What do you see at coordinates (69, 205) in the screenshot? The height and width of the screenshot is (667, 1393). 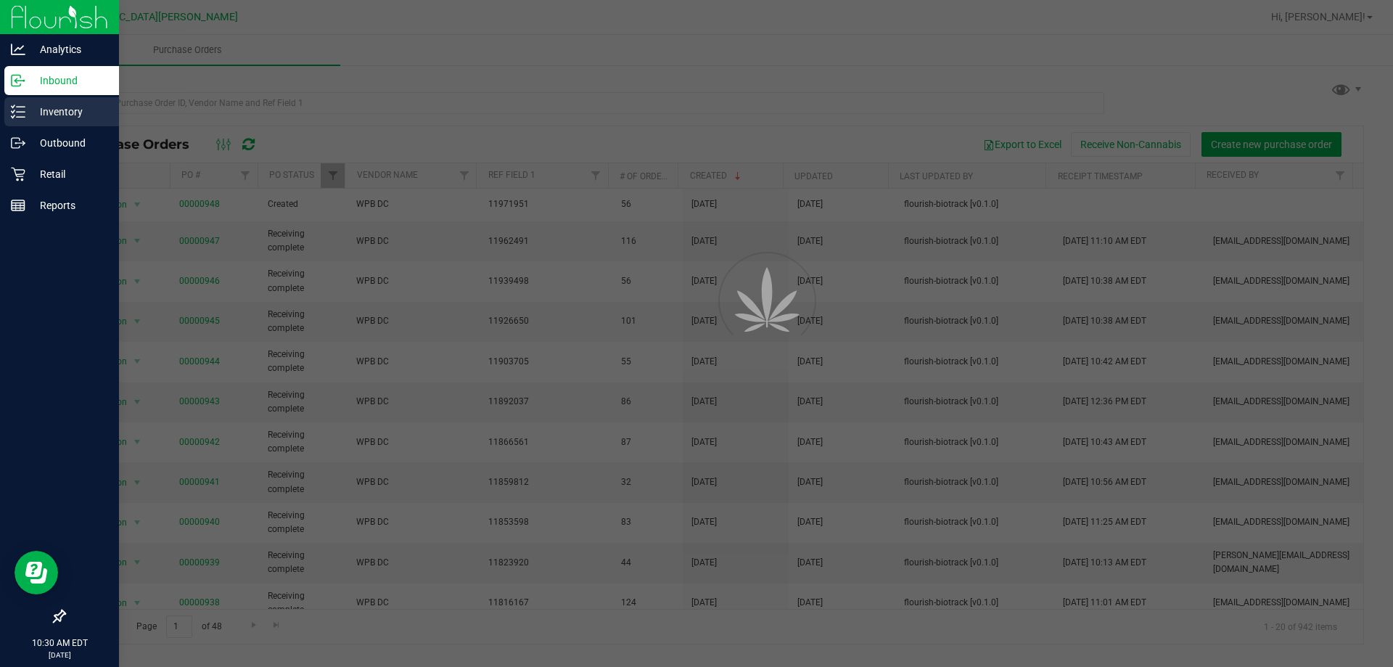 I see `p: Reports` at bounding box center [69, 205].